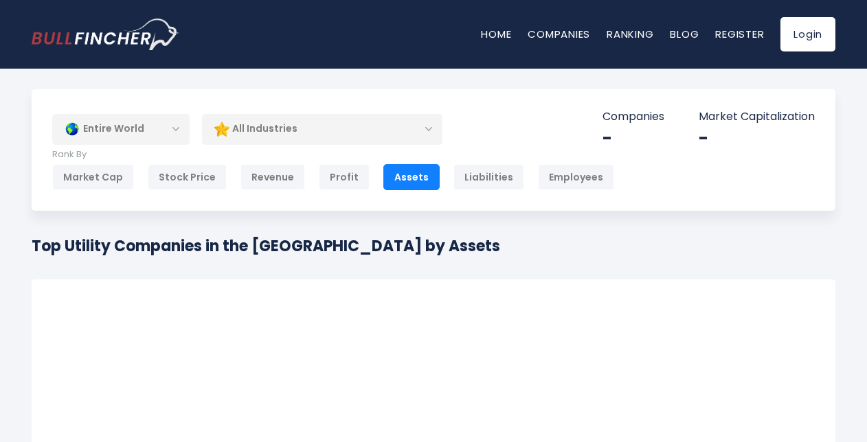  Describe the element at coordinates (633, 117) in the screenshot. I see `p: Companies` at that location.